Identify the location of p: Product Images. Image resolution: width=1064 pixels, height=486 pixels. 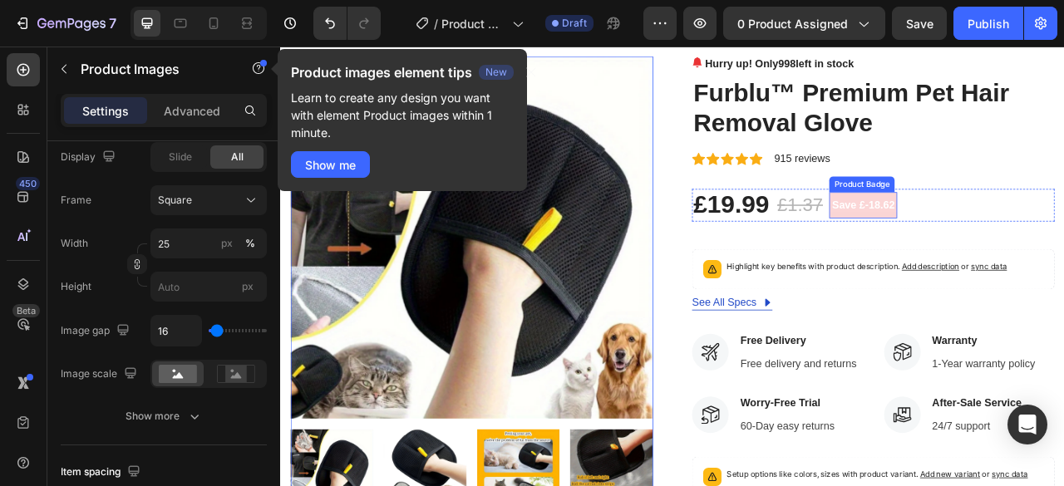
(151, 69).